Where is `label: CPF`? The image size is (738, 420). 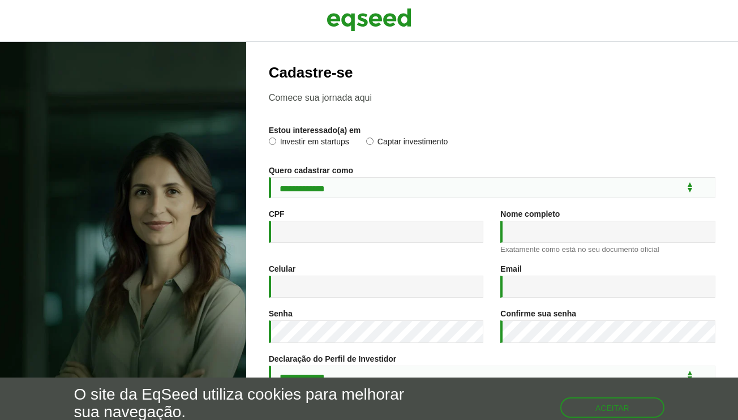 label: CPF is located at coordinates (277, 214).